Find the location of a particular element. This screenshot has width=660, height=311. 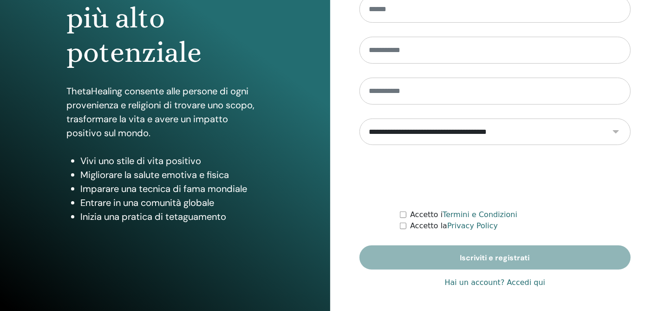

label: Accetto la is located at coordinates (454, 226).